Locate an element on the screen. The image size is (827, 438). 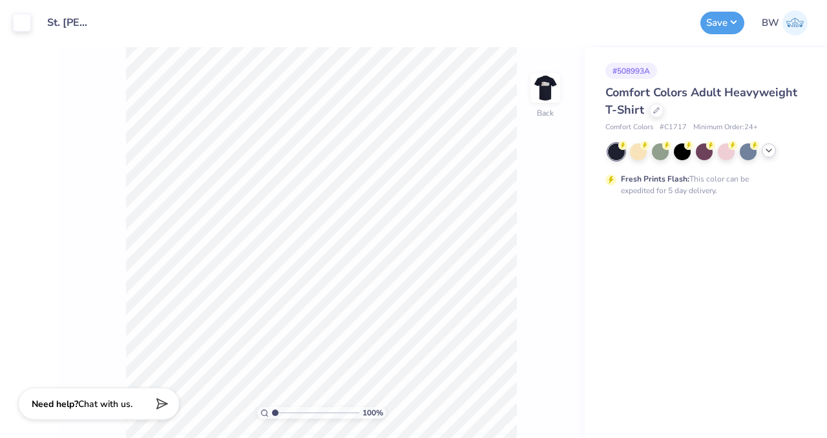
strong: Need help? is located at coordinates (55, 404).